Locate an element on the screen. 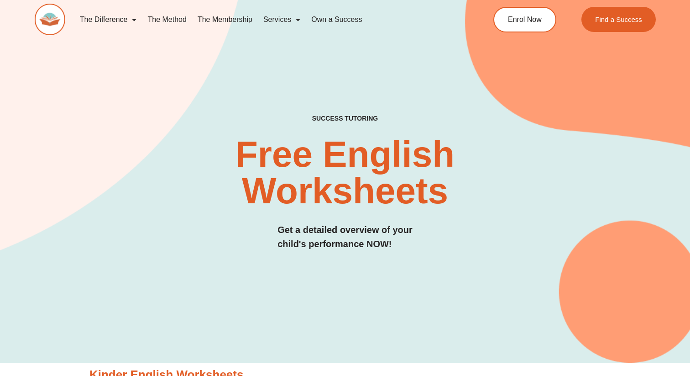  a: Own a Success is located at coordinates (337, 20).